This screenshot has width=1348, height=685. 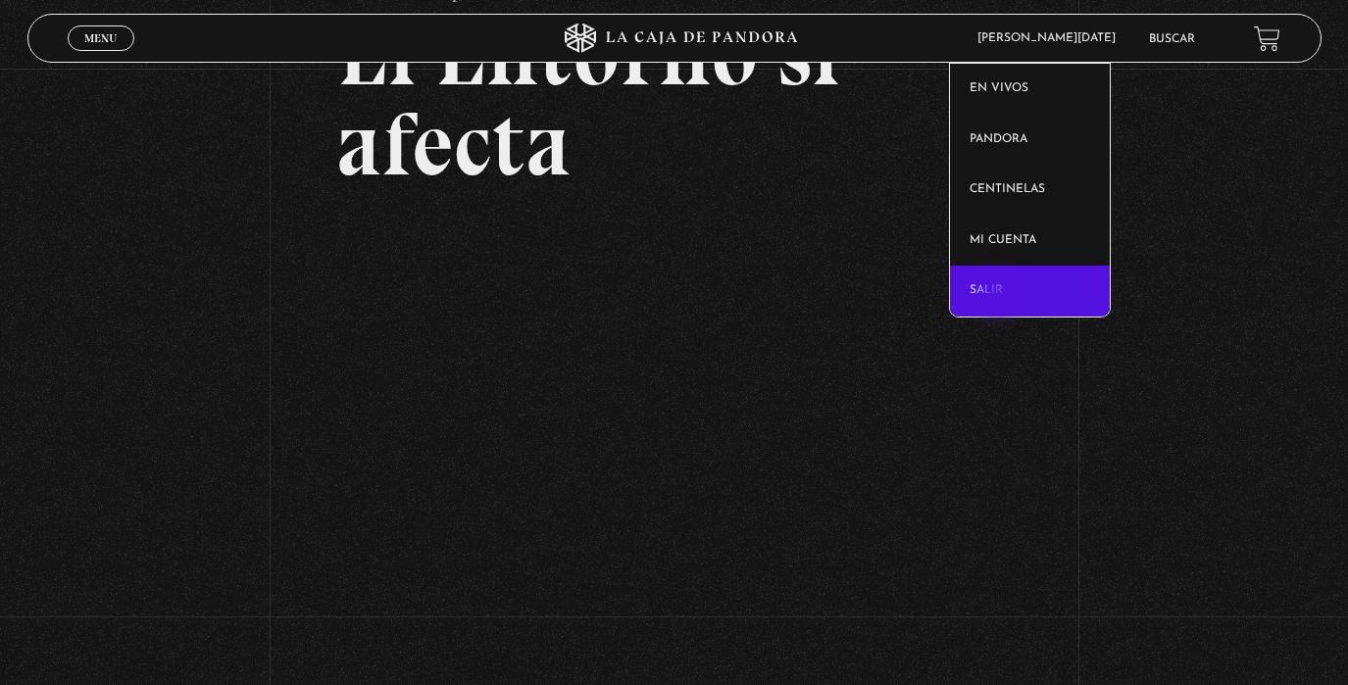 I want to click on a: Centinelas, so click(x=1030, y=190).